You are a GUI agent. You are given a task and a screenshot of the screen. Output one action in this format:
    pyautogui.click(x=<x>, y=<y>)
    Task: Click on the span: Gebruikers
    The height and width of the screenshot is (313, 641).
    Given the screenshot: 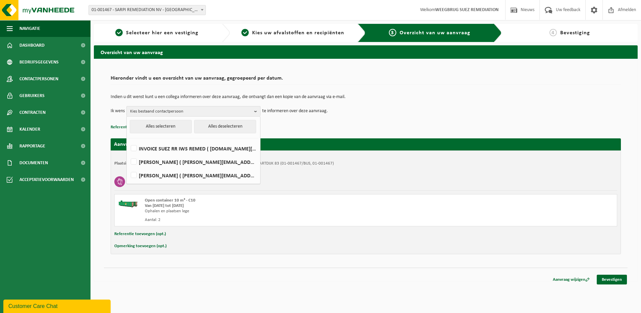 What is the action you would take?
    pyautogui.click(x=32, y=96)
    